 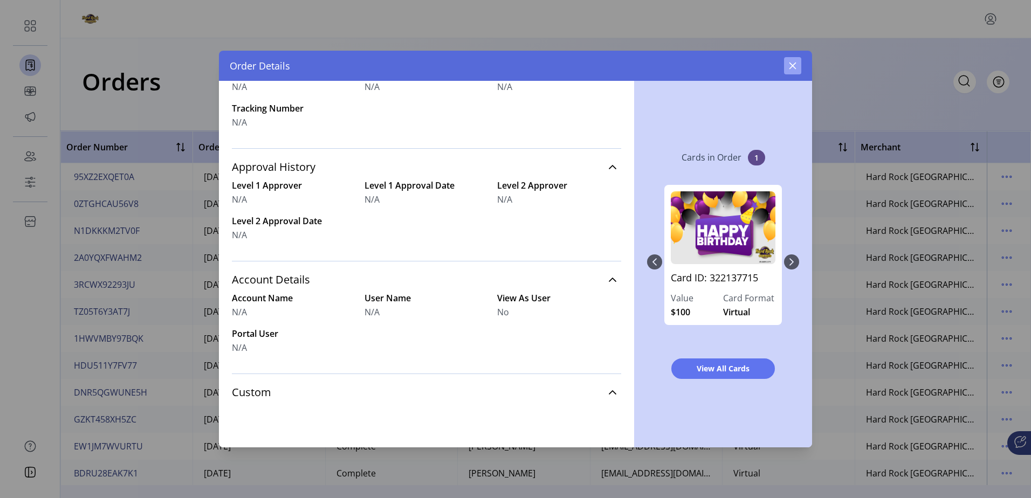 What do you see at coordinates (559, 298) in the screenshot?
I see `label: View As User` at bounding box center [559, 298].